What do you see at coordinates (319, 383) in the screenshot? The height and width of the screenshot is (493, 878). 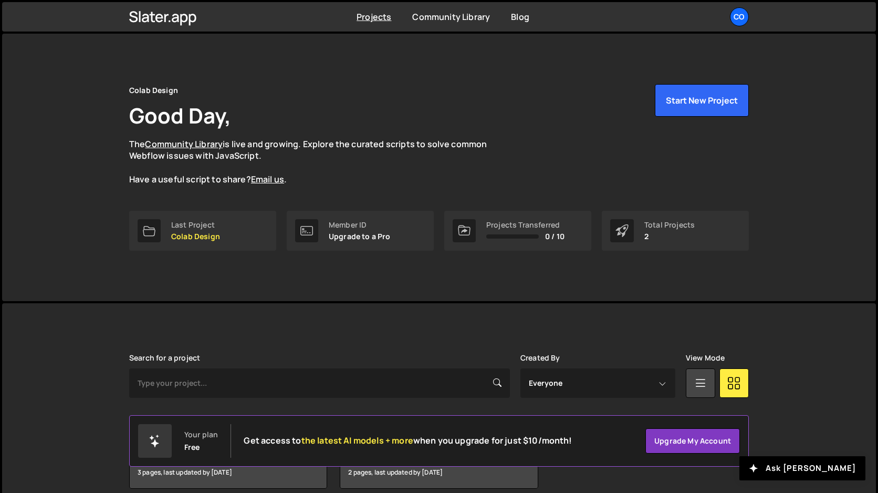 I see `input: Type your project...` at bounding box center [319, 383].